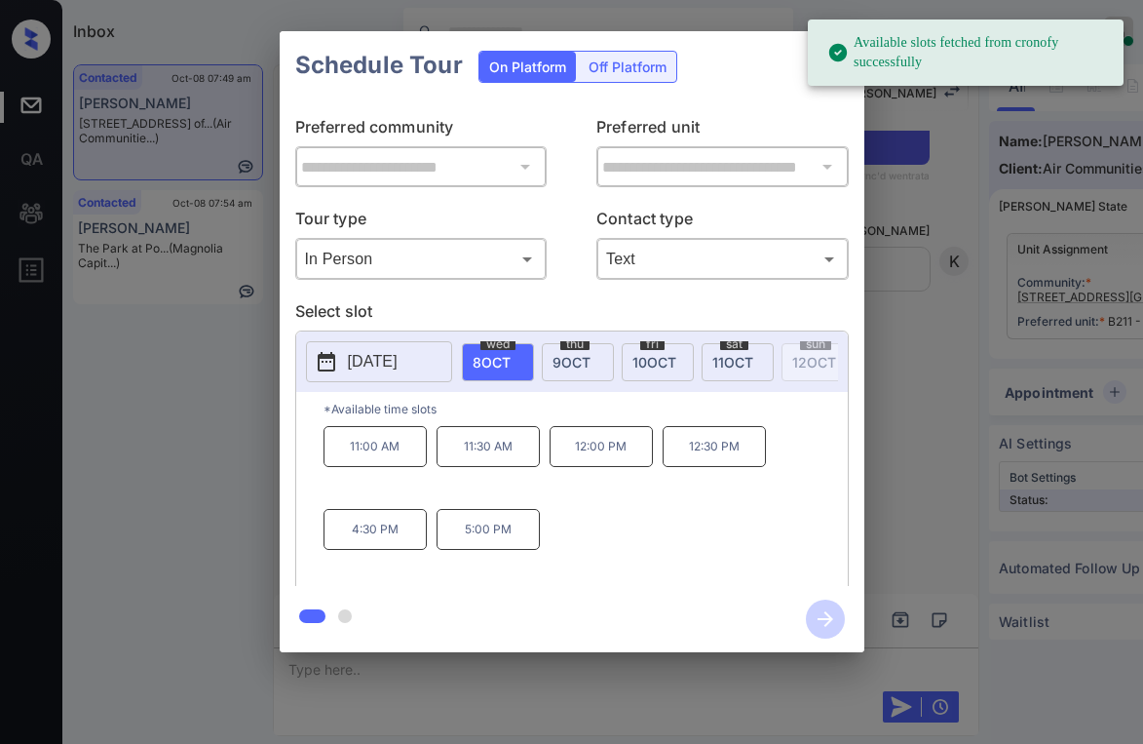 The image size is (1143, 744). I want to click on p: 12:00 PM, so click(601, 446).